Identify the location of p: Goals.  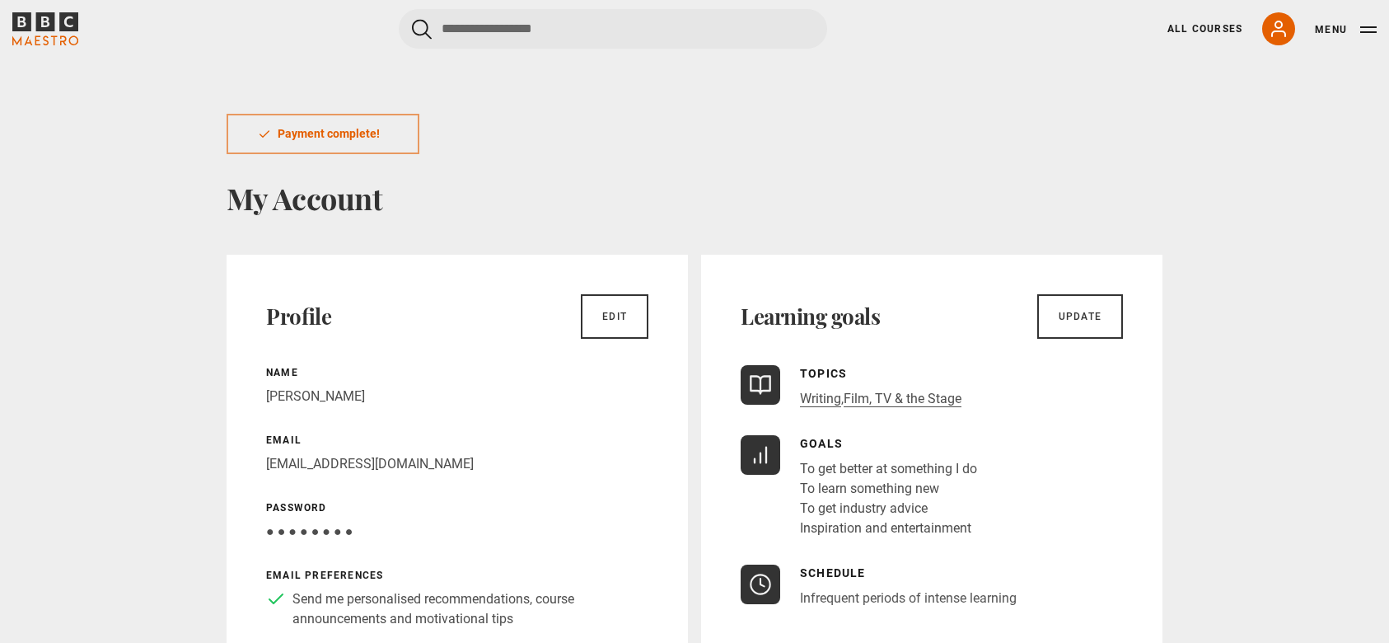
(888, 443).